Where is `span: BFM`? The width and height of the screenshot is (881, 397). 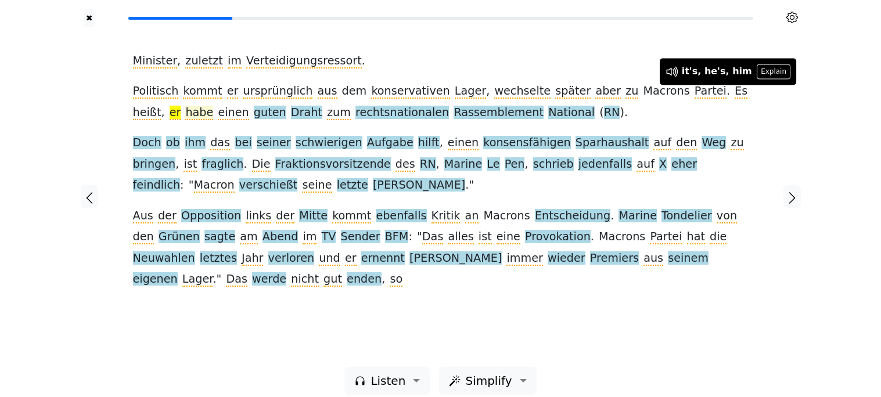 span: BFM is located at coordinates (397, 237).